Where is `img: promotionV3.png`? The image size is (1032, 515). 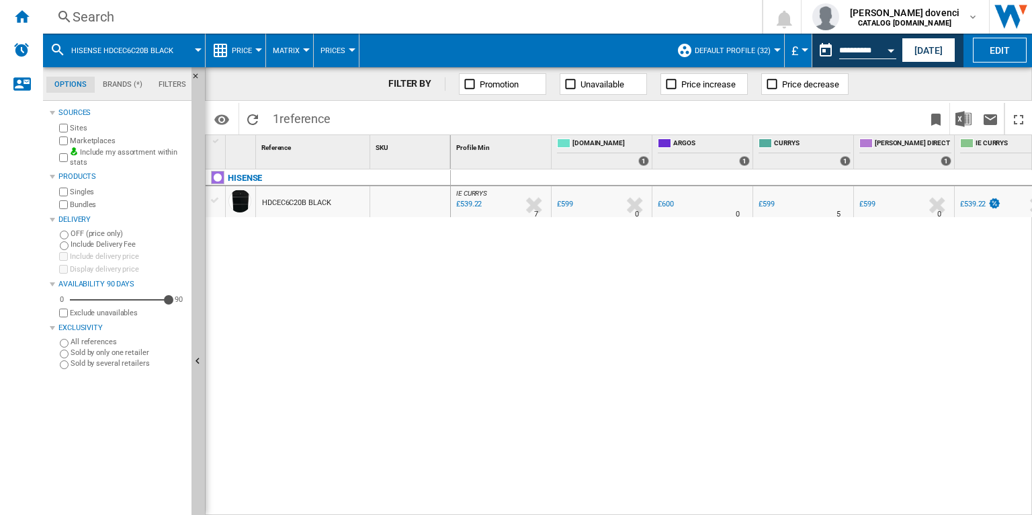
img: promotionV3.png is located at coordinates (995, 203).